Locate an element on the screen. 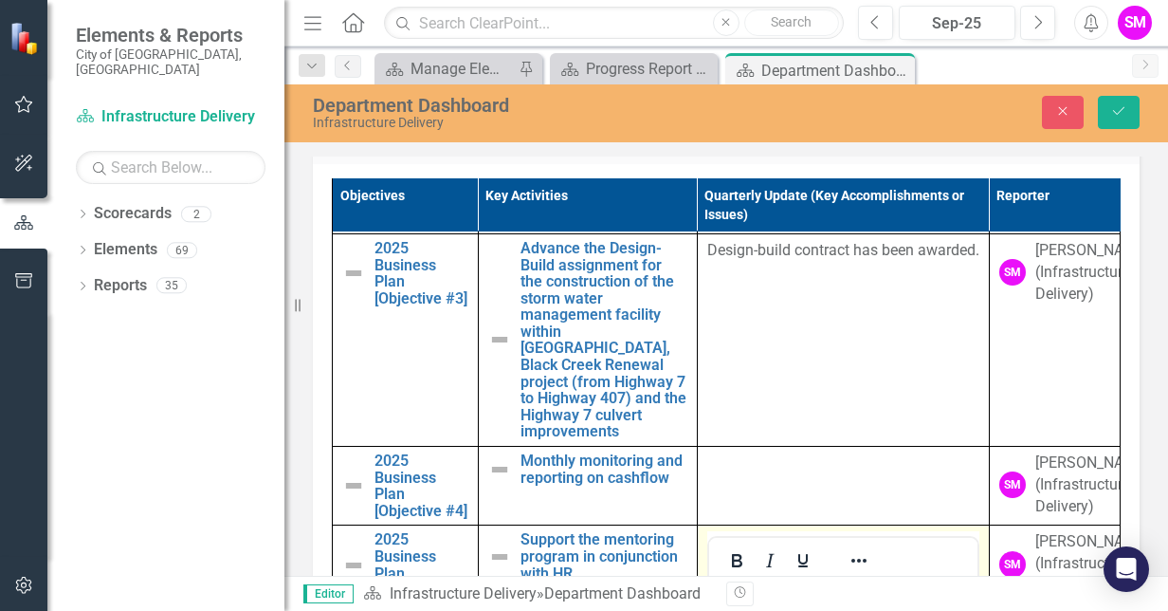 The height and width of the screenshot is (611, 1168). a: Support the mentoring program in conjunction with HR is located at coordinates (604, 556).